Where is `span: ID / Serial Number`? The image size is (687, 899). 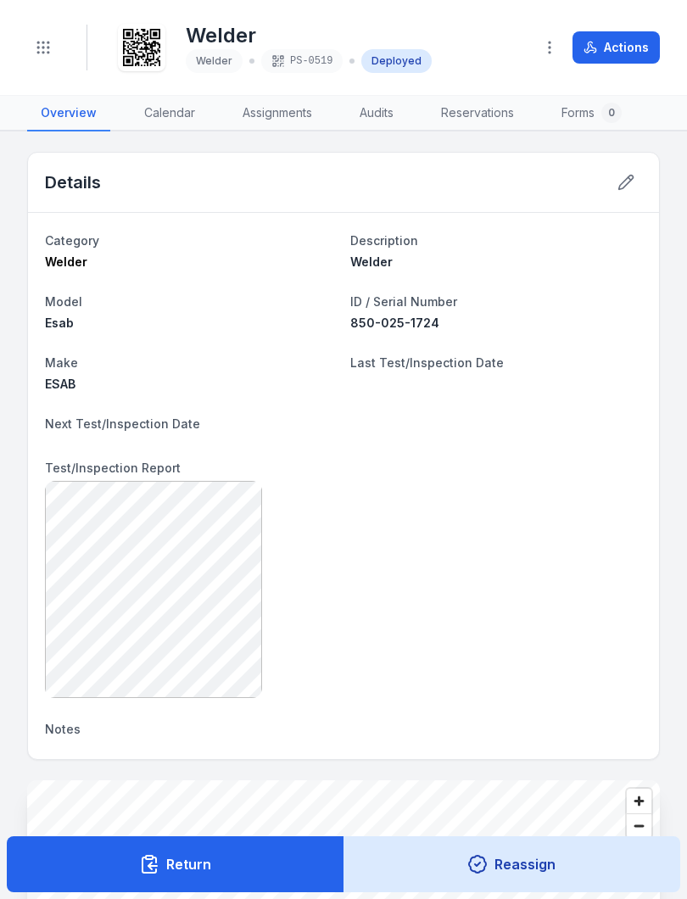 span: ID / Serial Number is located at coordinates (404, 301).